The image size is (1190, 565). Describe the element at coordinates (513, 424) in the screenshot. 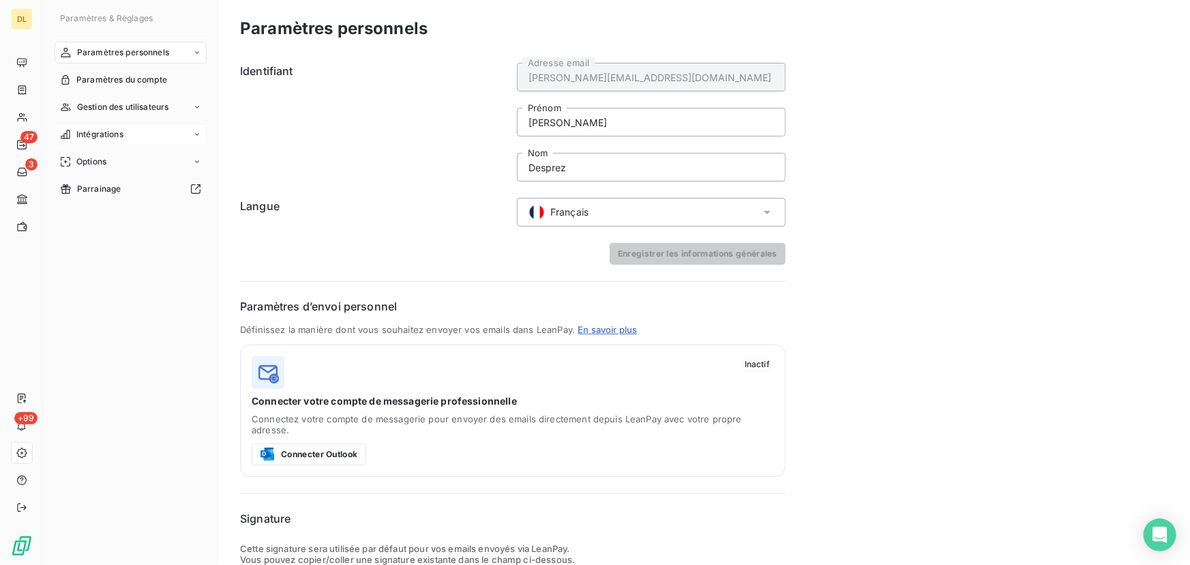

I see `span: Connectez votre compte de messagerie pour envoyer des emails directement depuis LeanPay avec votr...` at that location.